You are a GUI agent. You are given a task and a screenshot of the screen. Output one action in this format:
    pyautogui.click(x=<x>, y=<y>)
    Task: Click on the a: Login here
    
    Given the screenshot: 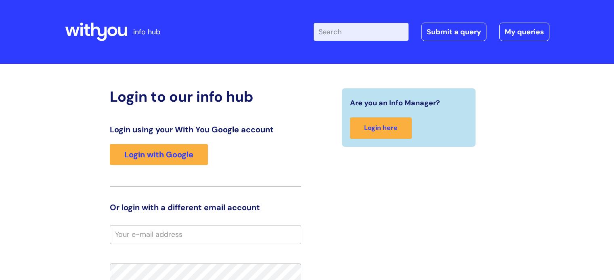 What is the action you would take?
    pyautogui.click(x=380, y=128)
    